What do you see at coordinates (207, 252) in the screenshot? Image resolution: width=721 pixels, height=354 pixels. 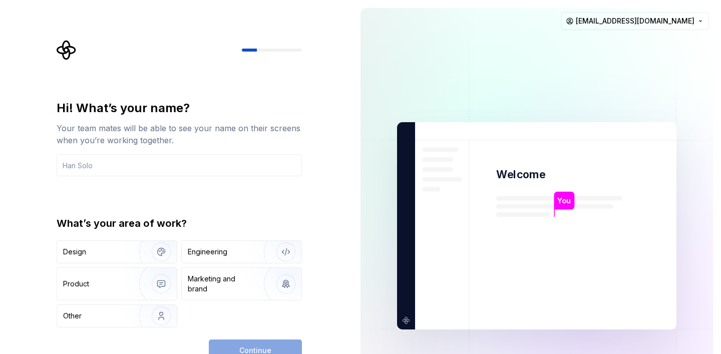 I see `div: Engineering` at bounding box center [207, 252].